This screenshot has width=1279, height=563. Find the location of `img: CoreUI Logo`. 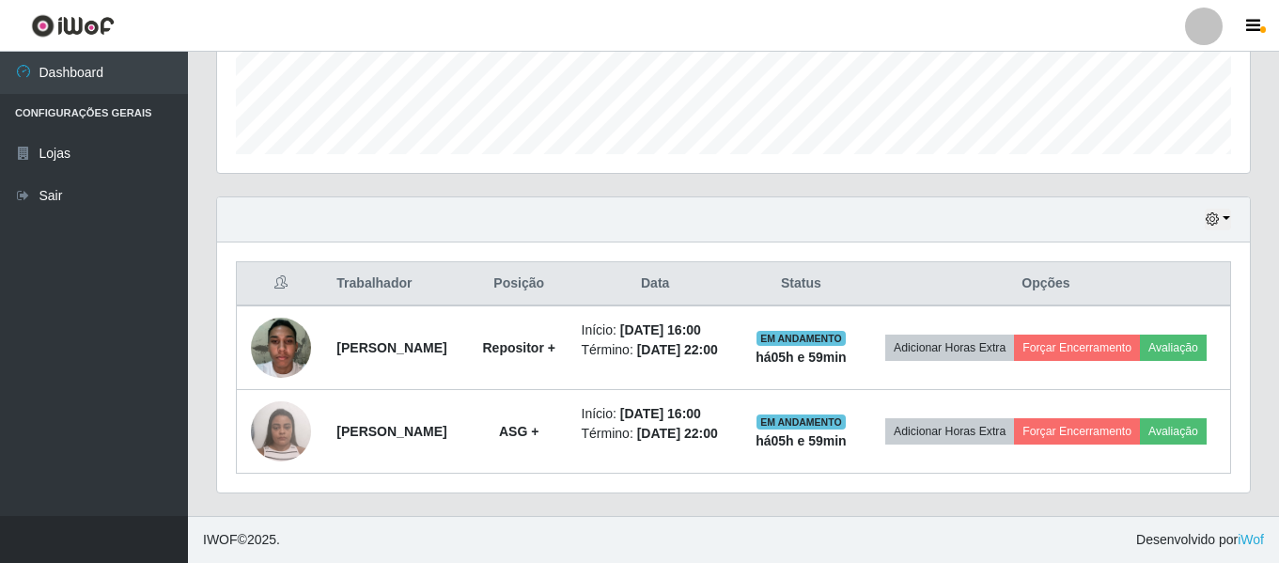

img: CoreUI Logo is located at coordinates (72, 25).